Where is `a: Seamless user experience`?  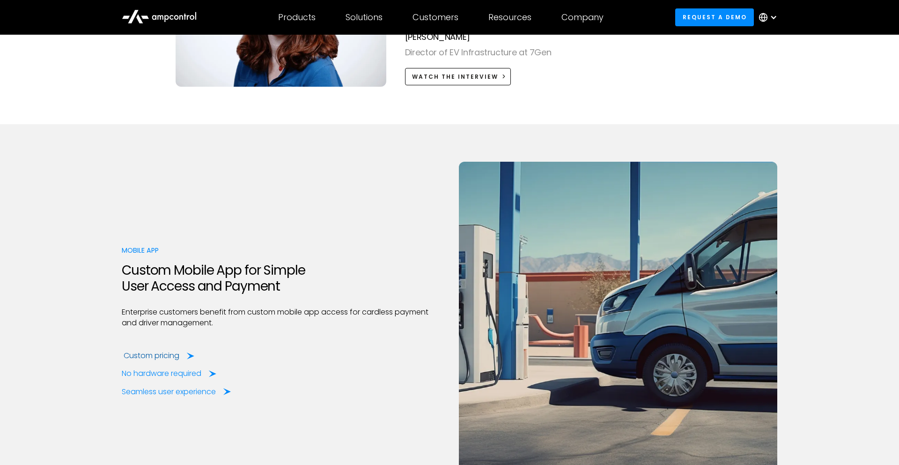
a: Seamless user experience is located at coordinates (176, 392).